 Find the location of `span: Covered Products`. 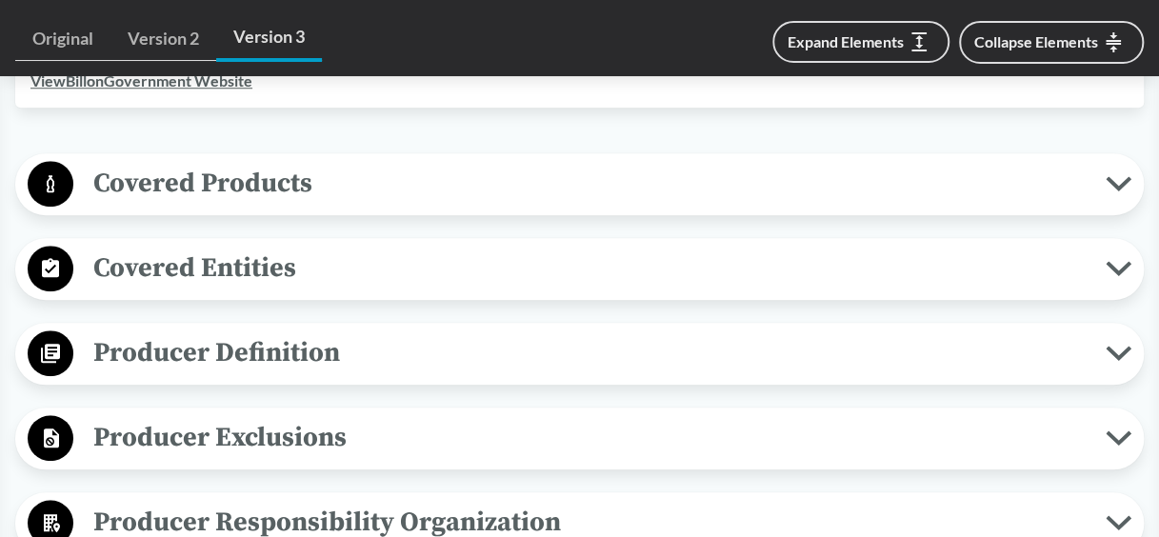

span: Covered Products is located at coordinates (590, 183).